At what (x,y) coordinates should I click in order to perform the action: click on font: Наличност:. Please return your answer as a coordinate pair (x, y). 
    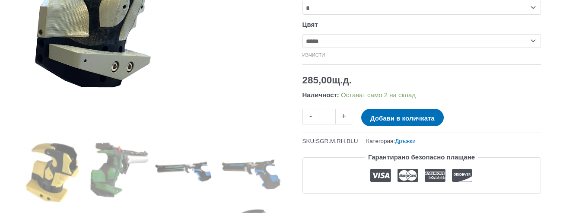
    Looking at the image, I should click on (320, 95).